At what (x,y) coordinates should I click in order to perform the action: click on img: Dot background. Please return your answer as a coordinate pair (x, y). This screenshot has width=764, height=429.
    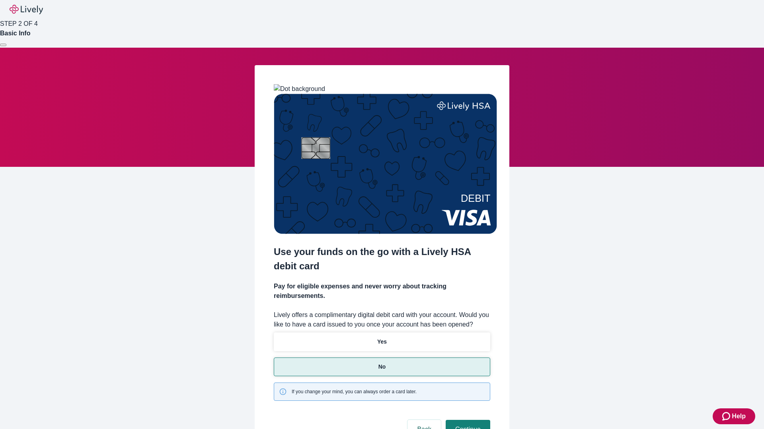
    Looking at the image, I should click on (299, 89).